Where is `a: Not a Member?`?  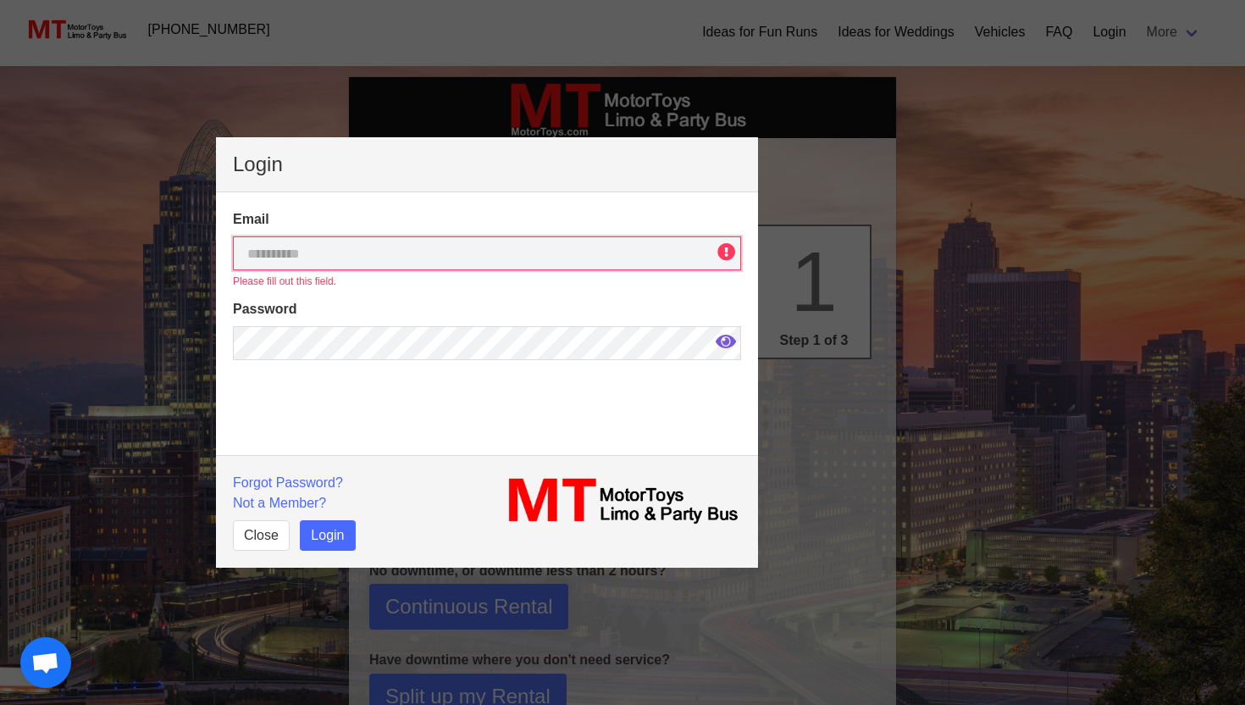
a: Not a Member? is located at coordinates (279, 502).